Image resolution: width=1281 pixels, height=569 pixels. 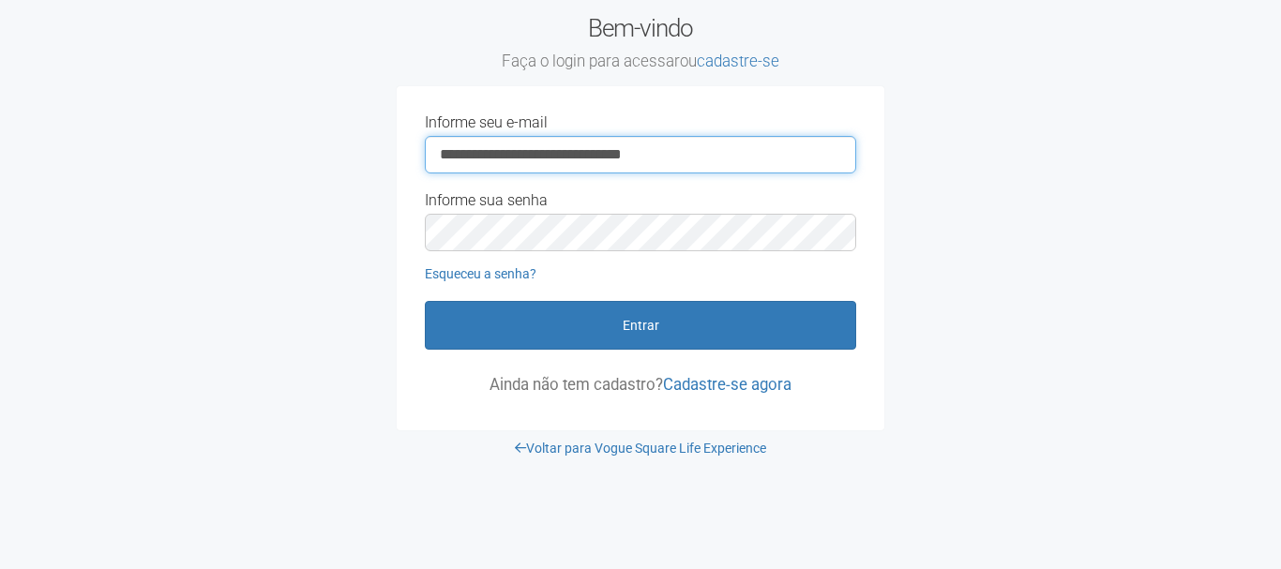 I want to click on a: Cadastre-se agora, so click(x=727, y=384).